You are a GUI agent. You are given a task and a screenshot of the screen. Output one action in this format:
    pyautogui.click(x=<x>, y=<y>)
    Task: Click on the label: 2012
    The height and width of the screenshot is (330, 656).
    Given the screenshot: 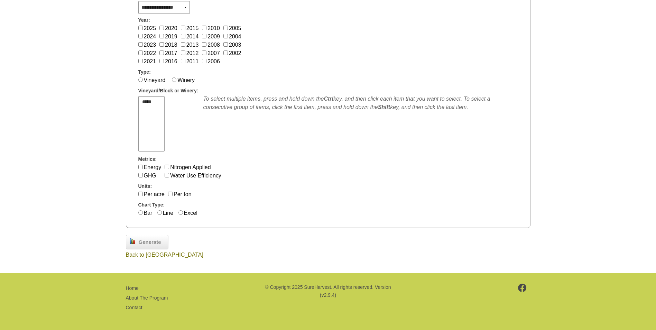 What is the action you would take?
    pyautogui.click(x=193, y=53)
    